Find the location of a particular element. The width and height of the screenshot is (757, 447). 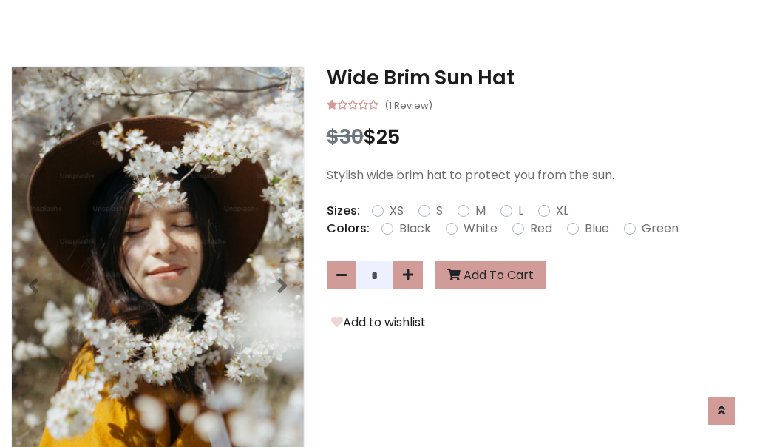

label: Green is located at coordinates (661, 229).